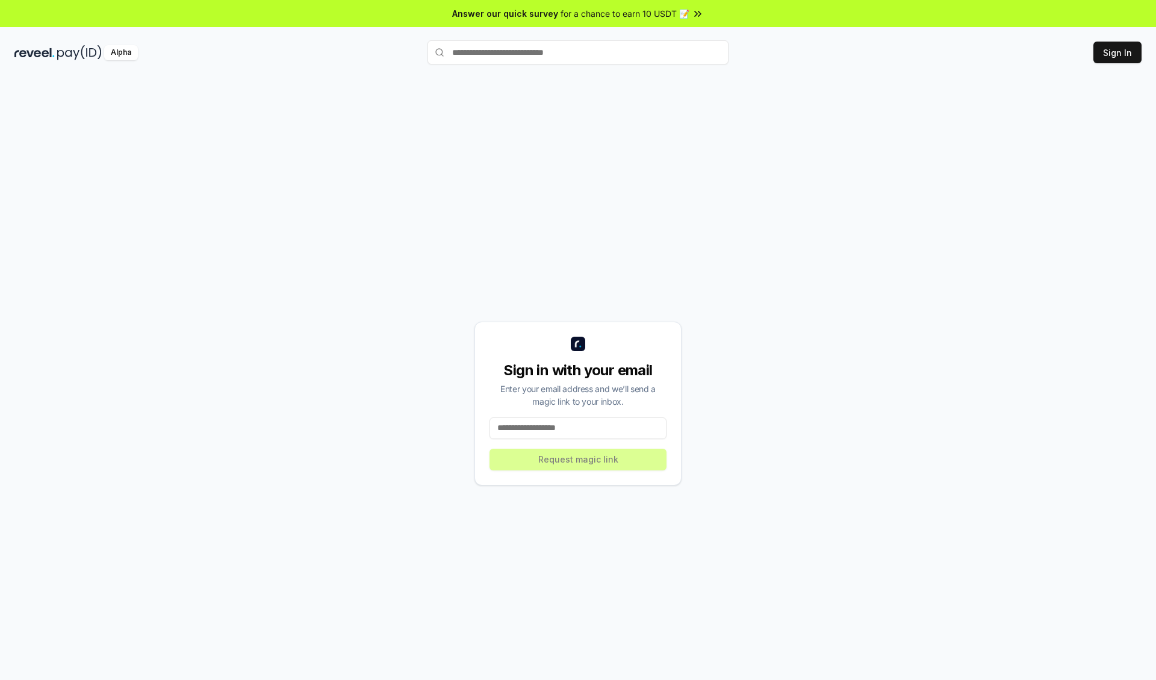 The width and height of the screenshot is (1156, 680). I want to click on span: Answer our quick survey, so click(505, 13).